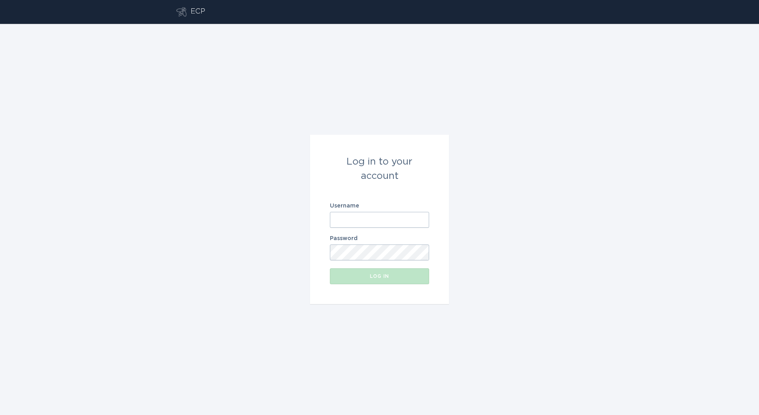 The image size is (759, 415). What do you see at coordinates (380, 238) in the screenshot?
I see `label: Password` at bounding box center [380, 238].